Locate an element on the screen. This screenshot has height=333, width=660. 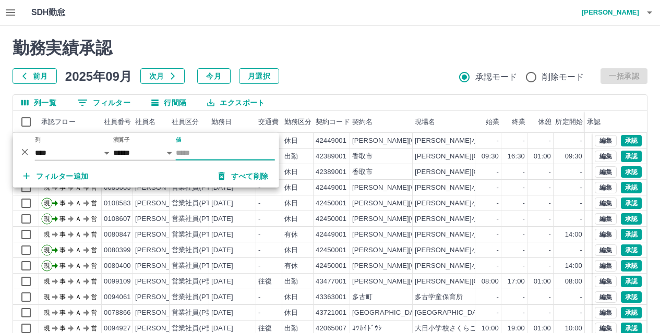
div: 香取市 is located at coordinates (362, 156).